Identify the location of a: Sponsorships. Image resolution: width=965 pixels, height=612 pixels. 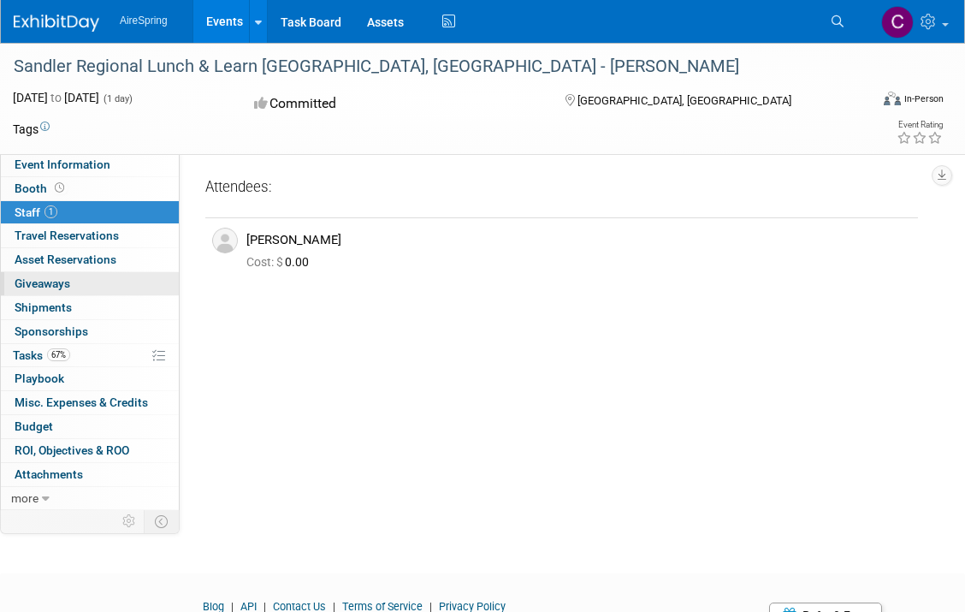
(90, 331).